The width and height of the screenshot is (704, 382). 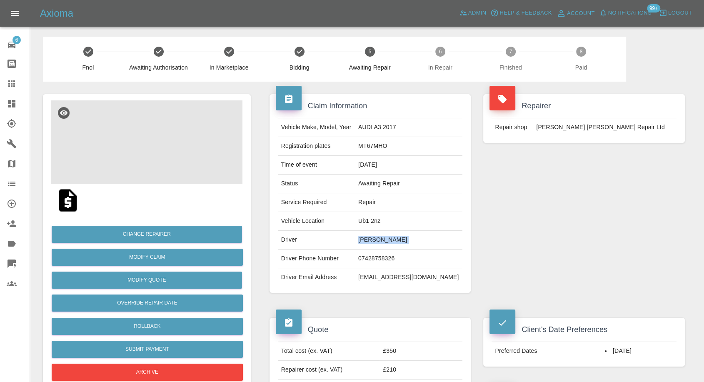 I want to click on span: In Marketplace, so click(x=229, y=67).